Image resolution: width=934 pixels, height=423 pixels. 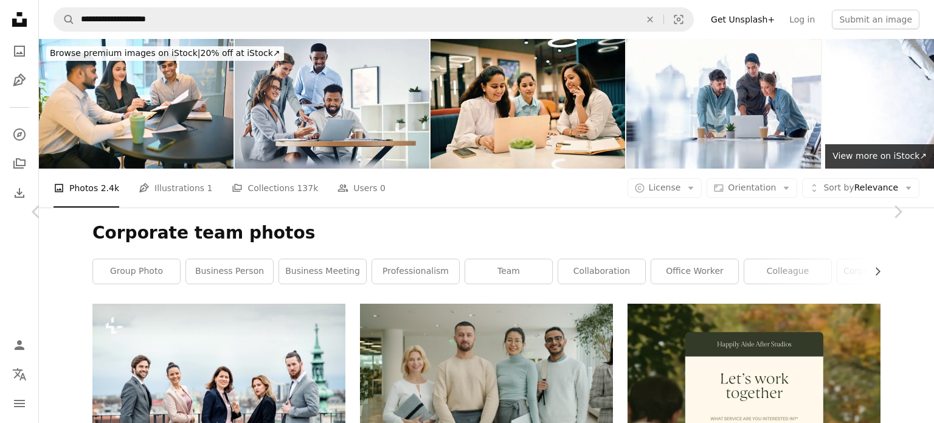 What do you see at coordinates (861, 188) in the screenshot?
I see `span: Relevance` at bounding box center [861, 188].